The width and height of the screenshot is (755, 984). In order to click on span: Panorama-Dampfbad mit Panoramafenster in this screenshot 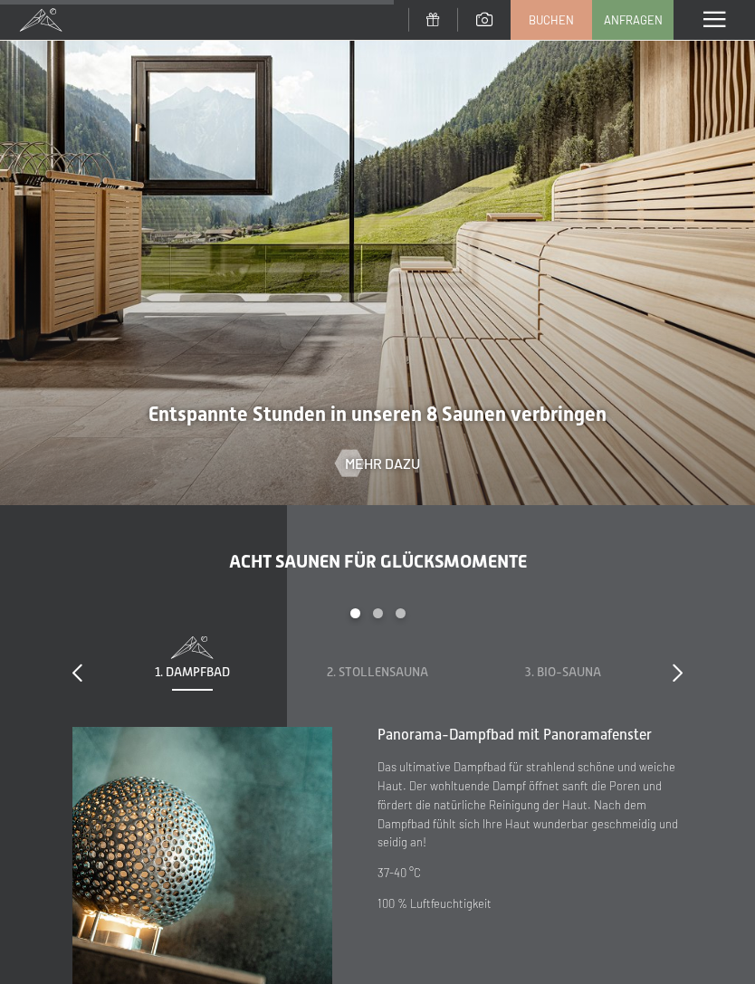, I will do `click(514, 735)`.